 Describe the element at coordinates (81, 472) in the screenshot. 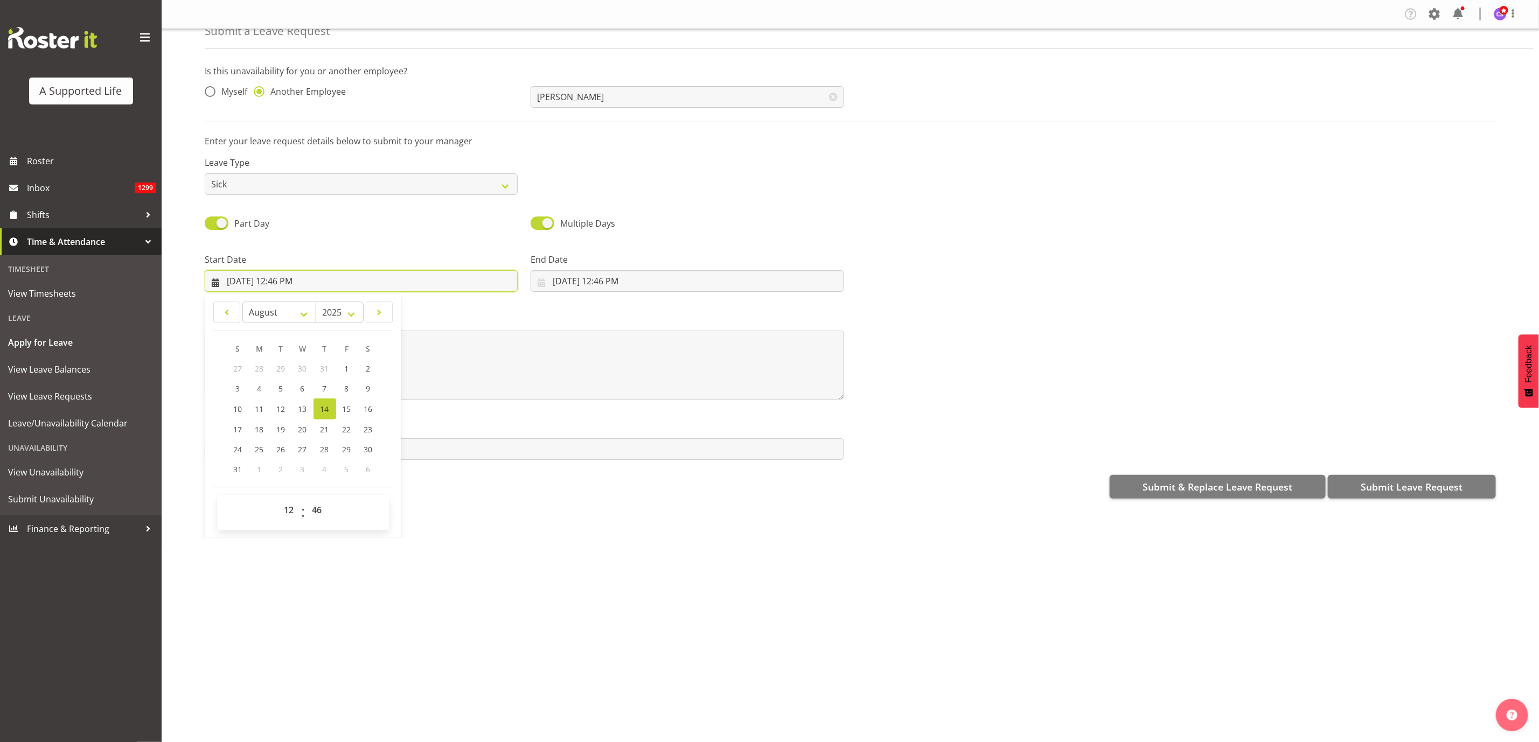

I see `span: View Unavailability` at that location.